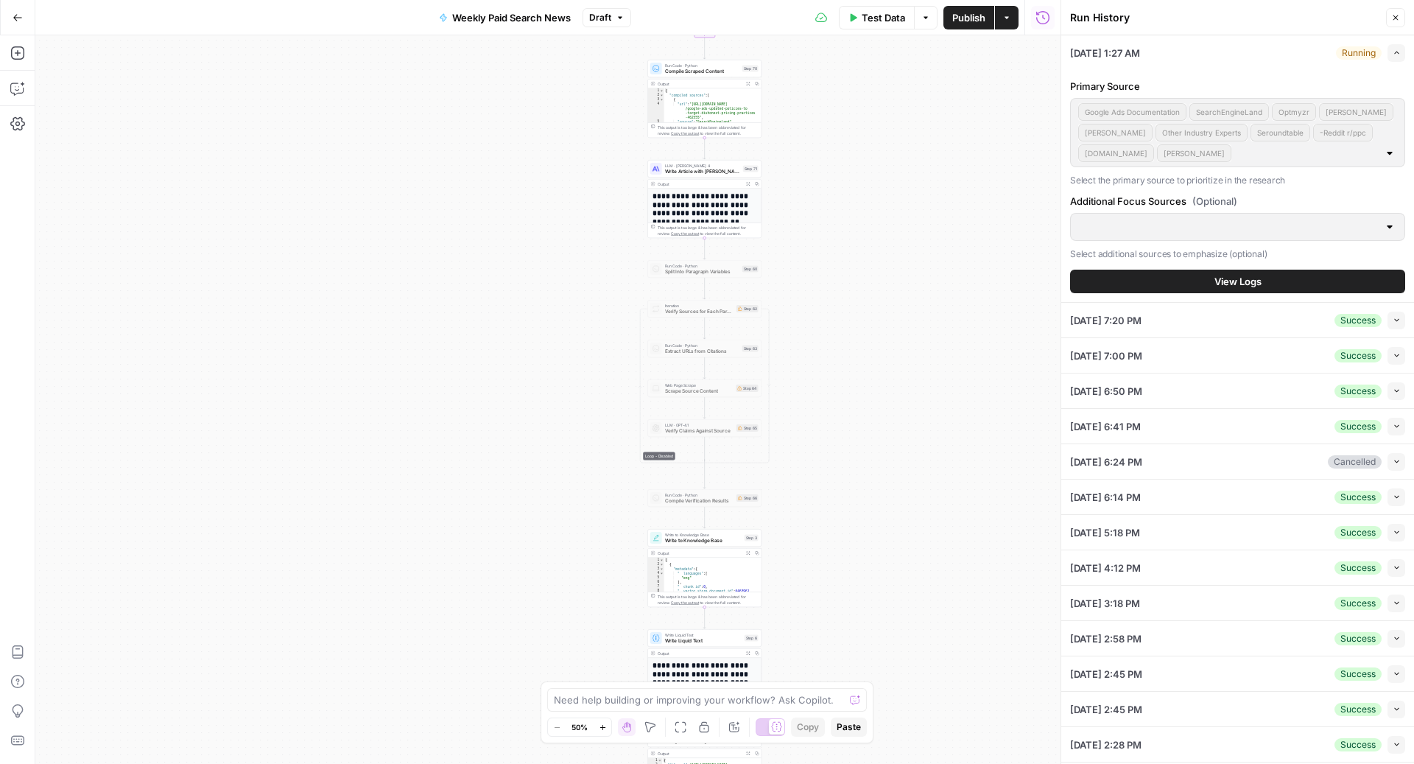  What do you see at coordinates (968, 18) in the screenshot?
I see `button: Publish` at bounding box center [968, 18].